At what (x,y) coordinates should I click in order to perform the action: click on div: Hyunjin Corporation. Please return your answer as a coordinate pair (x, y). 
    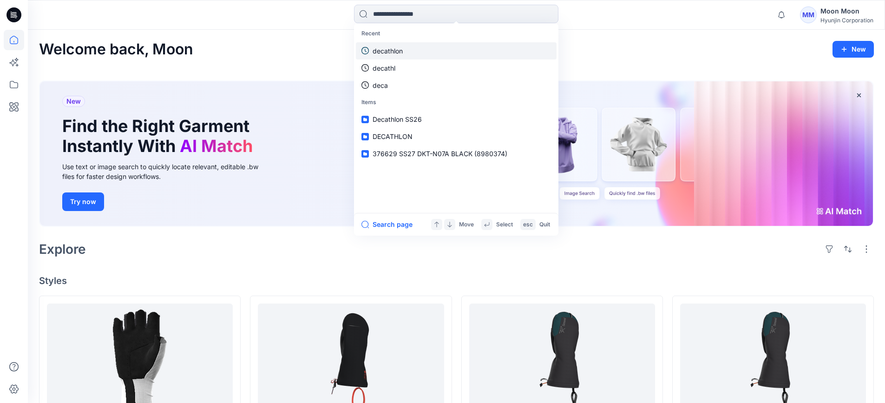
    Looking at the image, I should click on (847, 20).